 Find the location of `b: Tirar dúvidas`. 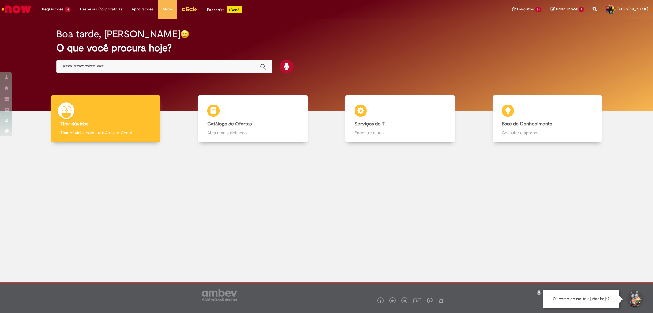

b: Tirar dúvidas is located at coordinates (74, 124).